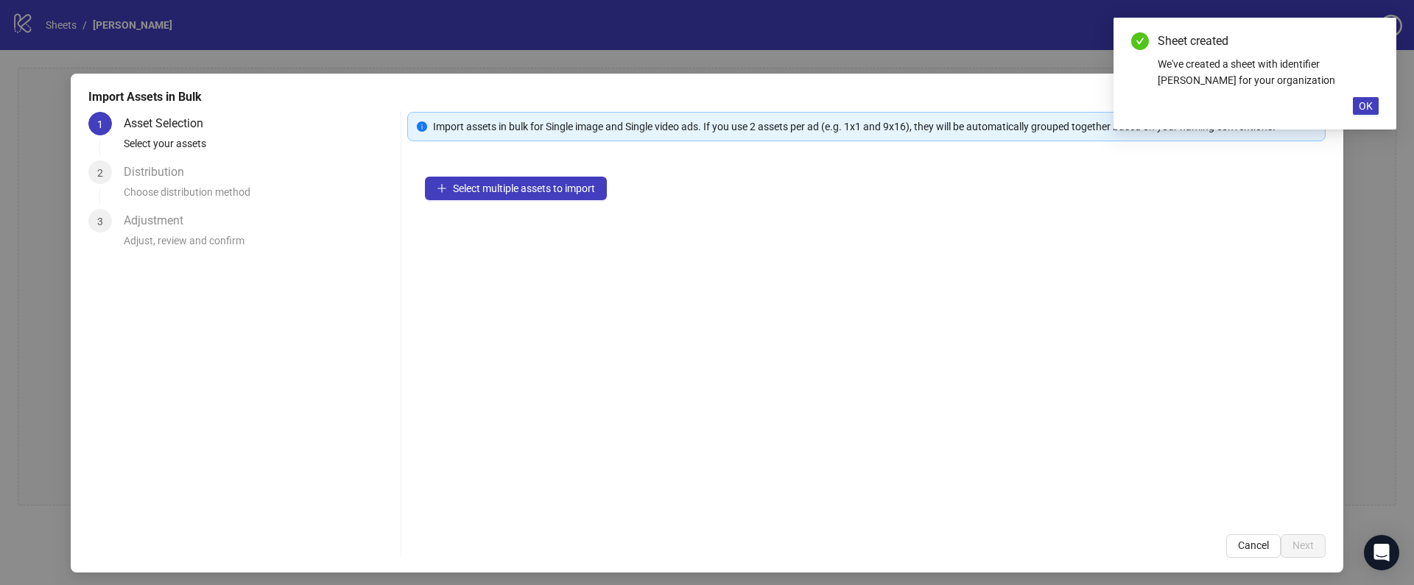 The height and width of the screenshot is (585, 1414). What do you see at coordinates (1140, 41) in the screenshot?
I see `span: check-circle` at bounding box center [1140, 41].